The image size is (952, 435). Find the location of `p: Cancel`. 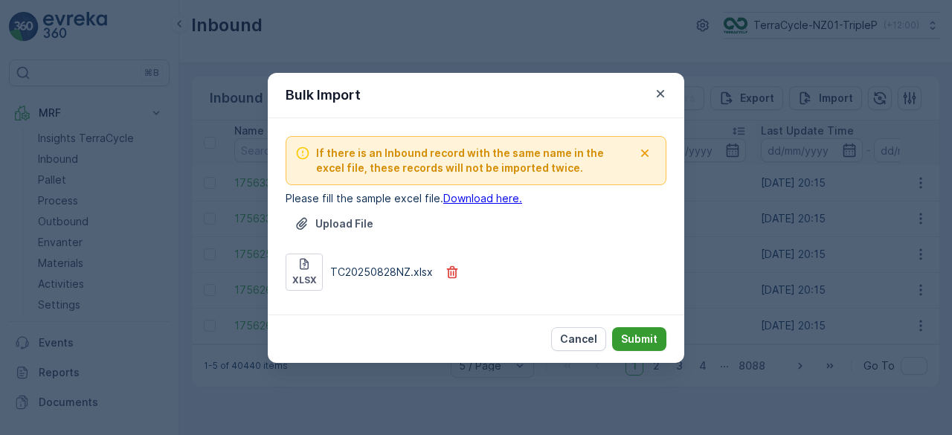

p: Cancel is located at coordinates (579, 339).